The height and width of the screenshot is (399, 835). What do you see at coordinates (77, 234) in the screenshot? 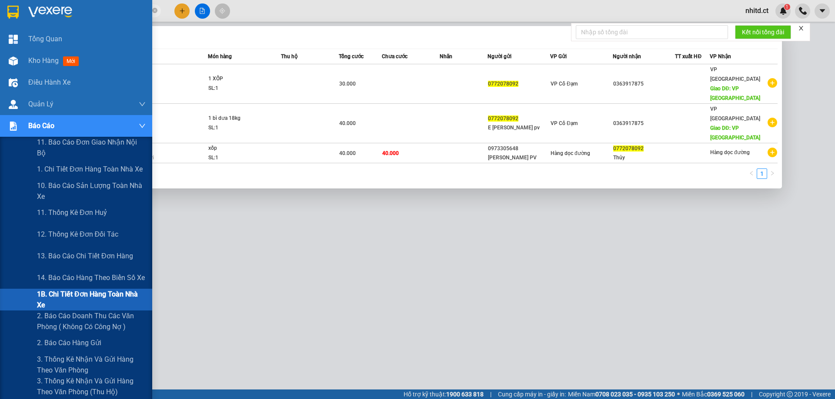
I see `span: 12. Thống kê đơn đối tác` at bounding box center [77, 234].